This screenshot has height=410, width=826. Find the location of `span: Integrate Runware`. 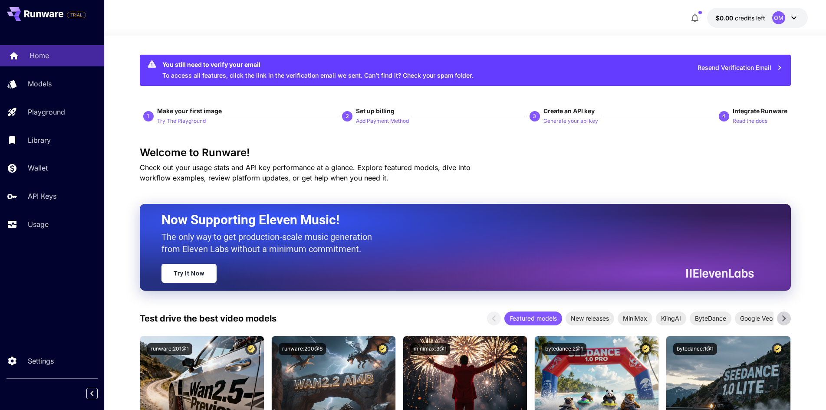

span: Integrate Runware is located at coordinates (760, 111).